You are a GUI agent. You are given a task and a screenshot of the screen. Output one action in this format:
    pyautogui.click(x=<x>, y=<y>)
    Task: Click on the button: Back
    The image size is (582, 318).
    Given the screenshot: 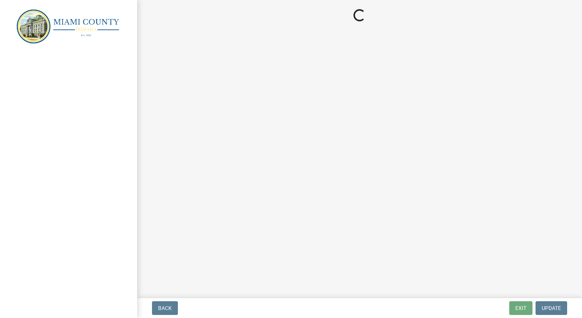 What is the action you would take?
    pyautogui.click(x=165, y=308)
    